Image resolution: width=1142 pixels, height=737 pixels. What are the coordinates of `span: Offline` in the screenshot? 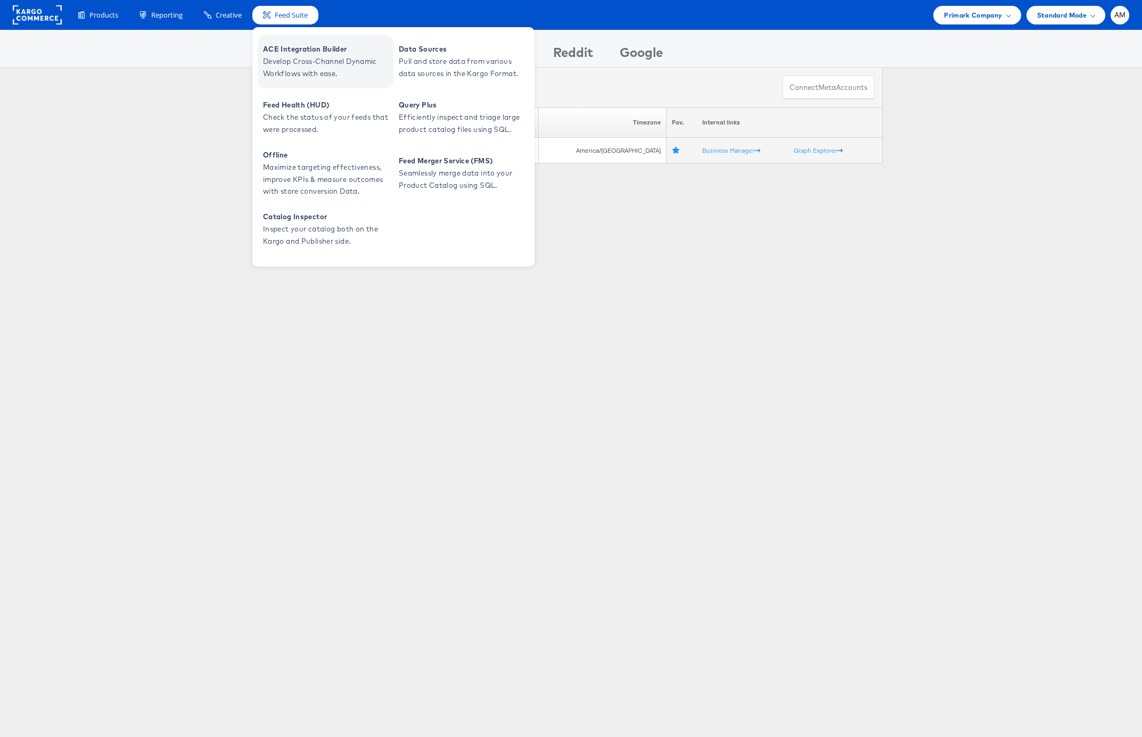 It's located at (327, 155).